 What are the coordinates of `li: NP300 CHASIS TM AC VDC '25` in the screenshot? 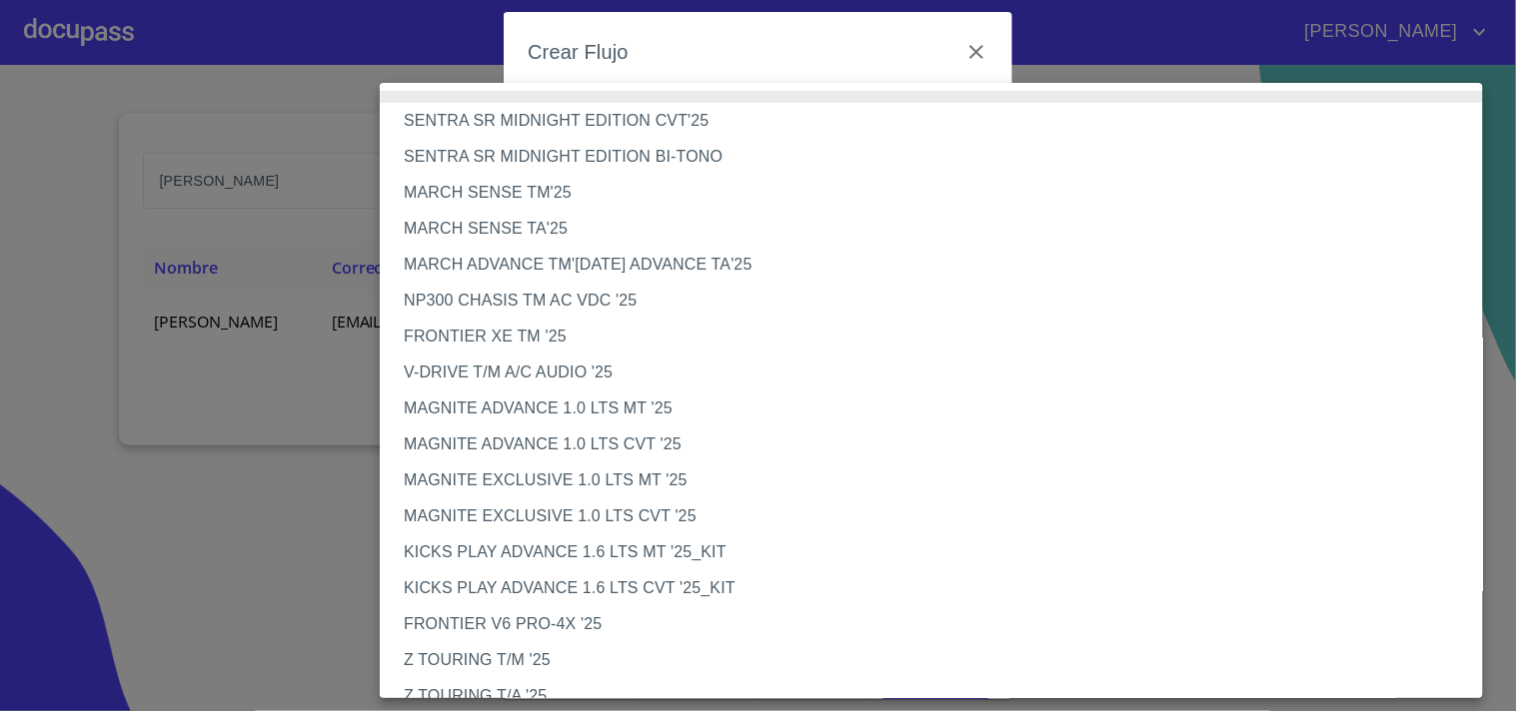 It's located at (939, 301).